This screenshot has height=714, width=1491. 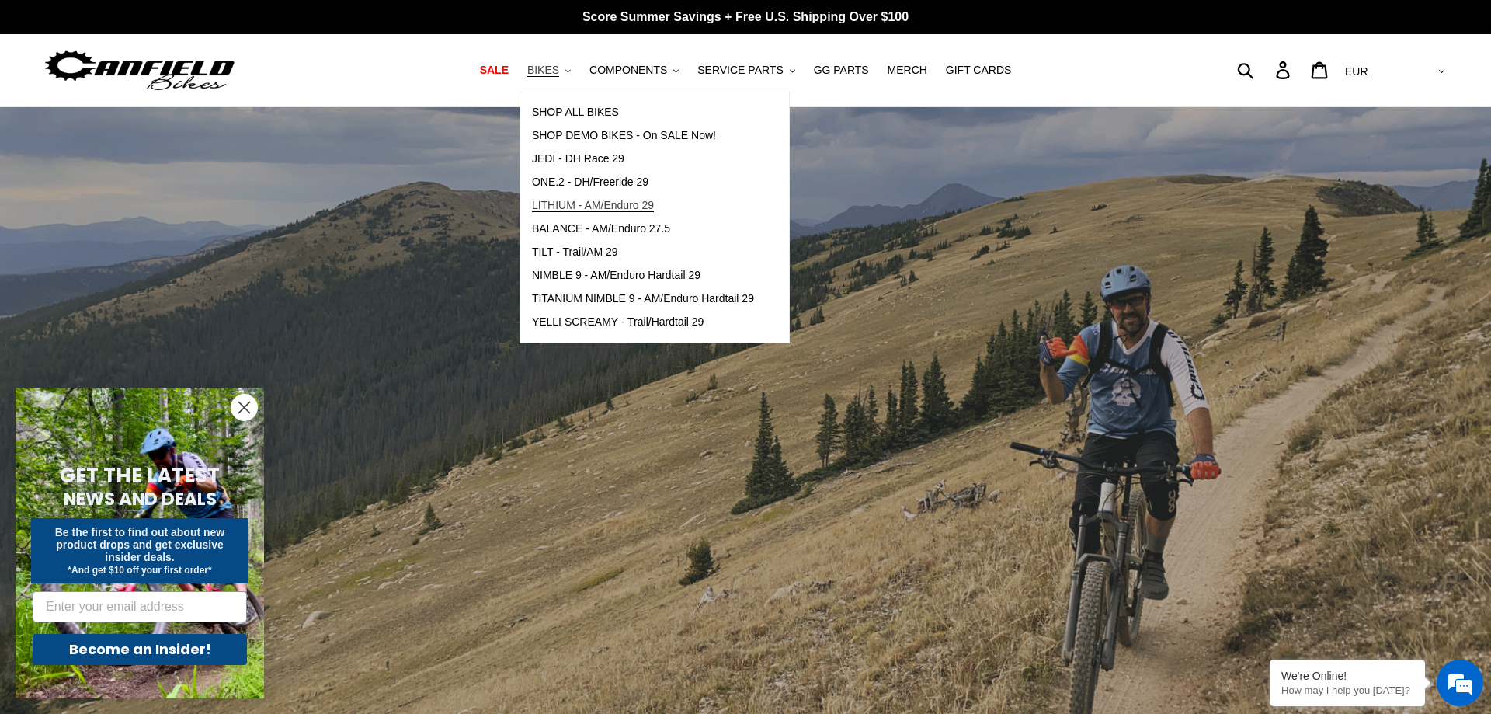 I want to click on span: JEDI - DH Race 29, so click(x=578, y=158).